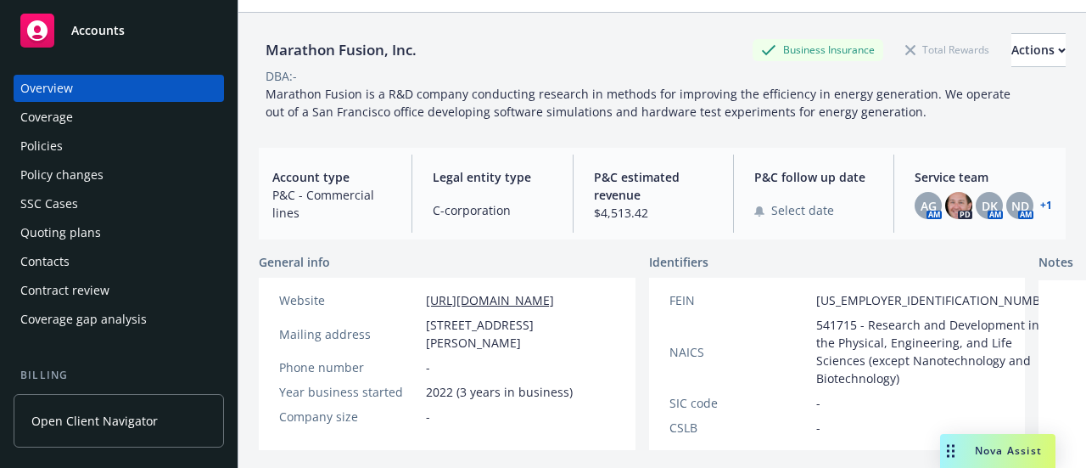  Describe the element at coordinates (990, 205) in the screenshot. I see `span: DK` at that location.